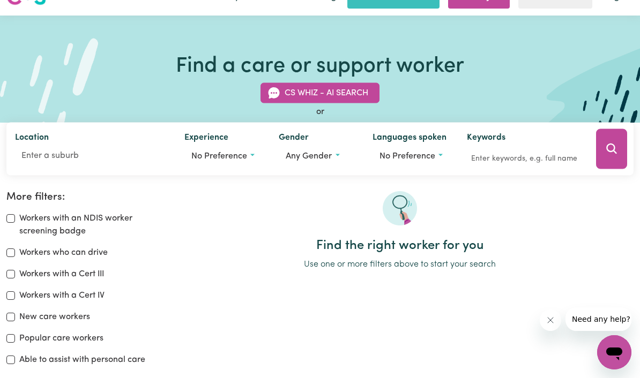  Describe the element at coordinates (35, 12) in the screenshot. I see `span: Need any help?` at that location.